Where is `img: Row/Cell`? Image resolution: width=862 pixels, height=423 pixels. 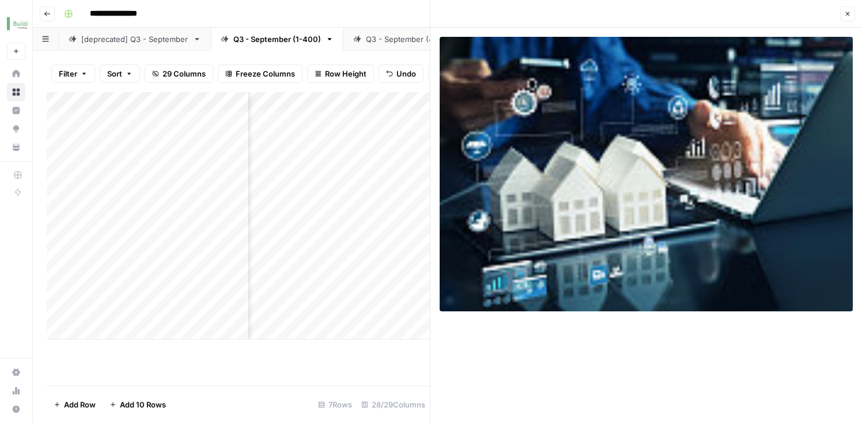 img: Row/Cell is located at coordinates (646, 174).